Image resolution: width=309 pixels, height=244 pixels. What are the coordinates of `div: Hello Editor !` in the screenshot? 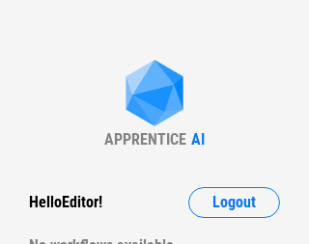 It's located at (66, 203).